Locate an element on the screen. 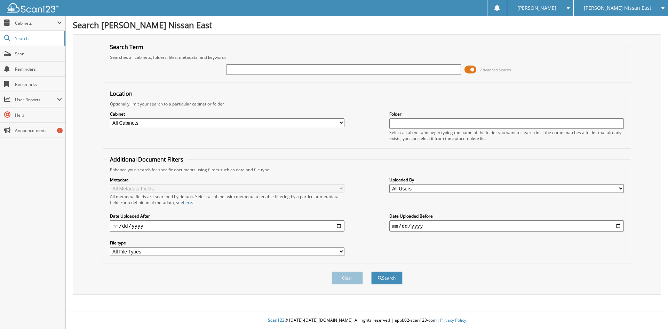 The height and width of the screenshot is (329, 668). div: Select a cabinet and begin typing the name of the folder you want to search in. If the name match... is located at coordinates (507, 135).